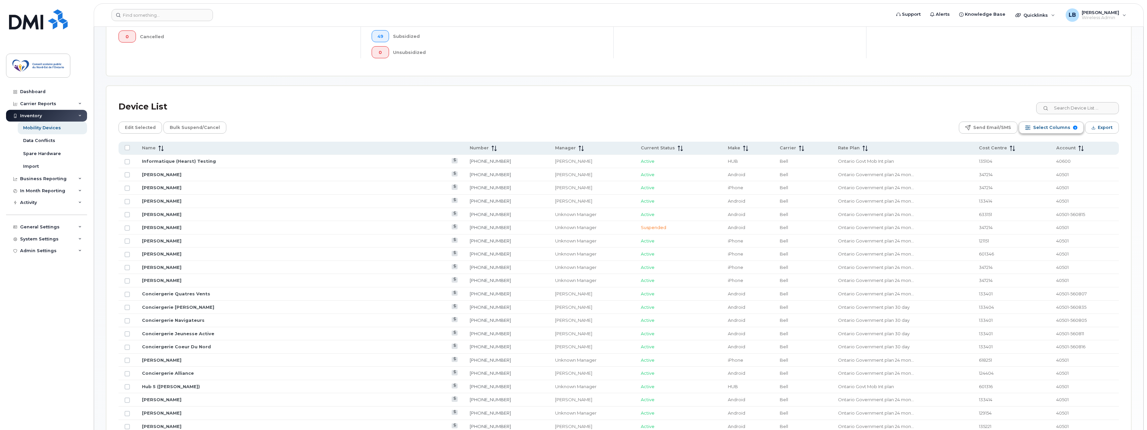  Describe the element at coordinates (127, 37) in the screenshot. I see `span: 0` at that location.